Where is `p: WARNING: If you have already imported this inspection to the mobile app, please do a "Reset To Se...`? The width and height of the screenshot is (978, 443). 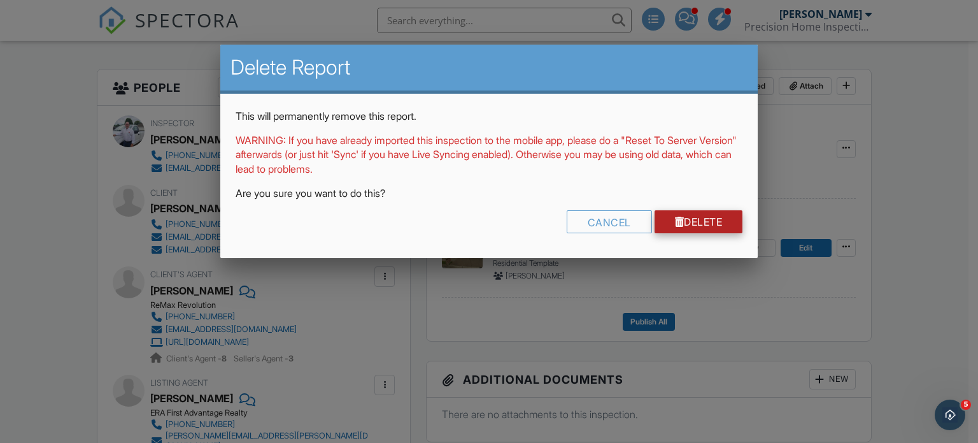
p: WARNING: If you have already imported this inspection to the mobile app, please do a "Reset To Se... is located at coordinates (489, 154).